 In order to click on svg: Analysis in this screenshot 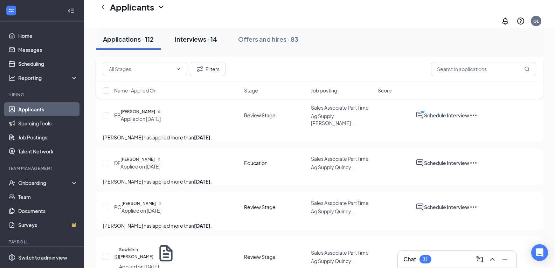, I will do `click(12, 78)`.